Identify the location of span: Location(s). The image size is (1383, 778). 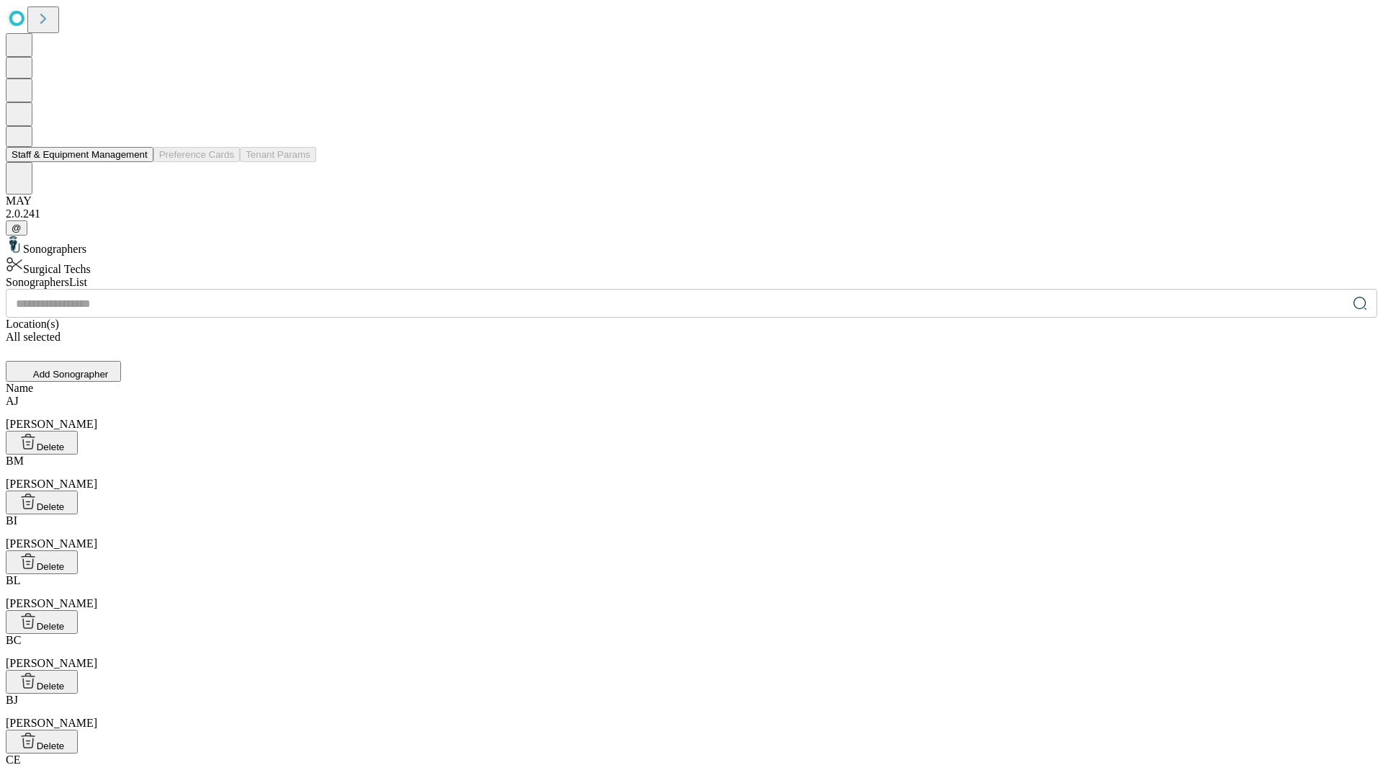
(32, 323).